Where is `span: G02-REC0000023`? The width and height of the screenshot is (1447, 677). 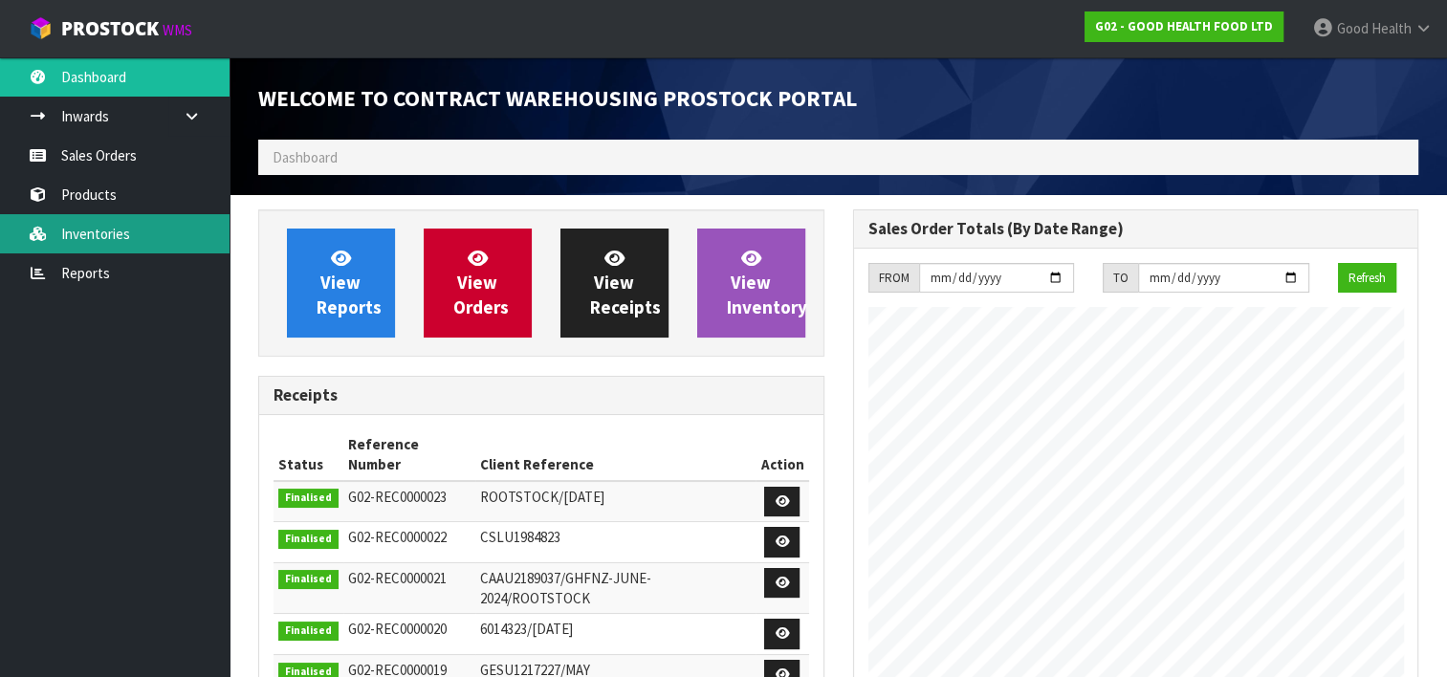 span: G02-REC0000023 is located at coordinates (397, 496).